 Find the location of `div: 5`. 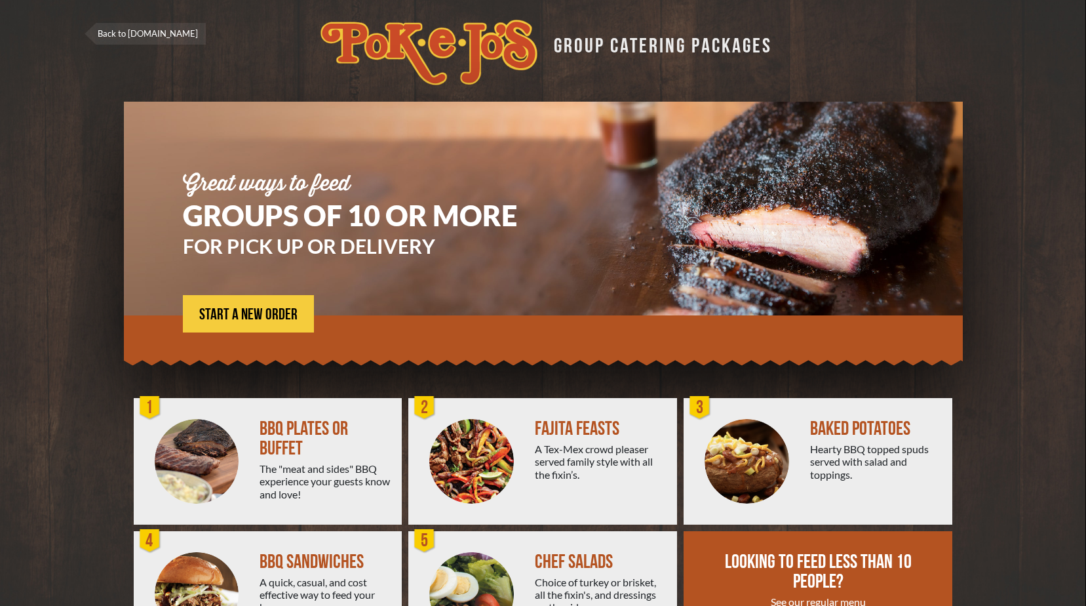

div: 5 is located at coordinates (425, 541).